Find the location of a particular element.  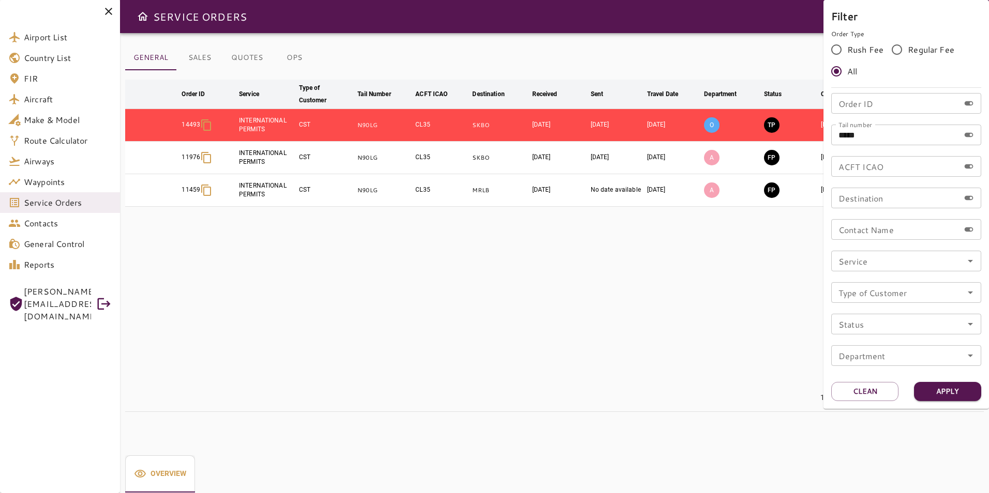

span: All is located at coordinates (852, 71).